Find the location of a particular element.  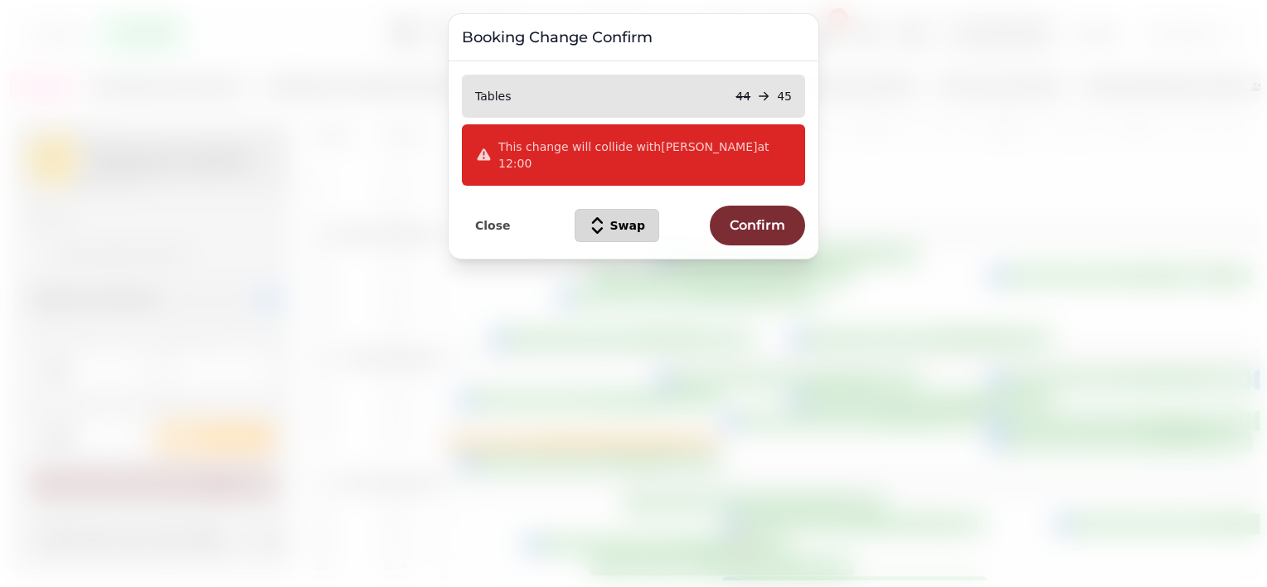

p: 45 is located at coordinates (785, 96).